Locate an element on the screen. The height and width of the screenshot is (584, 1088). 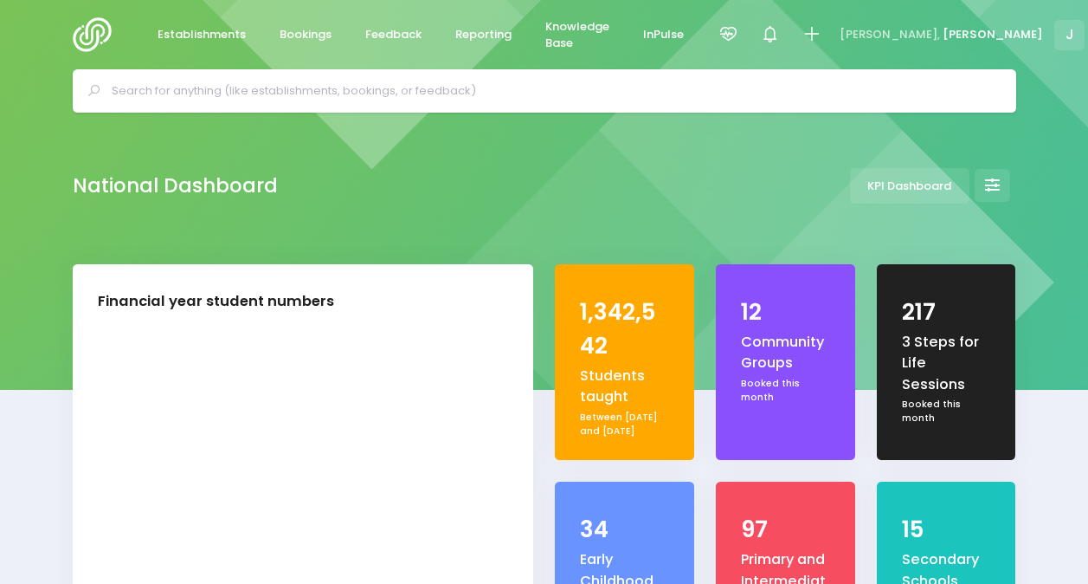
div: 1,342,542 is located at coordinates (624, 329).